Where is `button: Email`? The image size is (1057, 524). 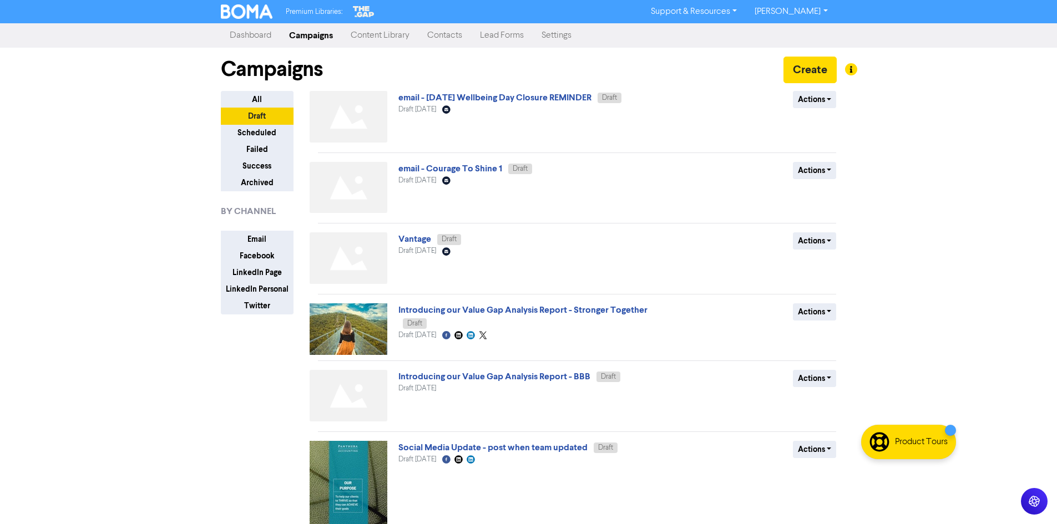 button: Email is located at coordinates (257, 239).